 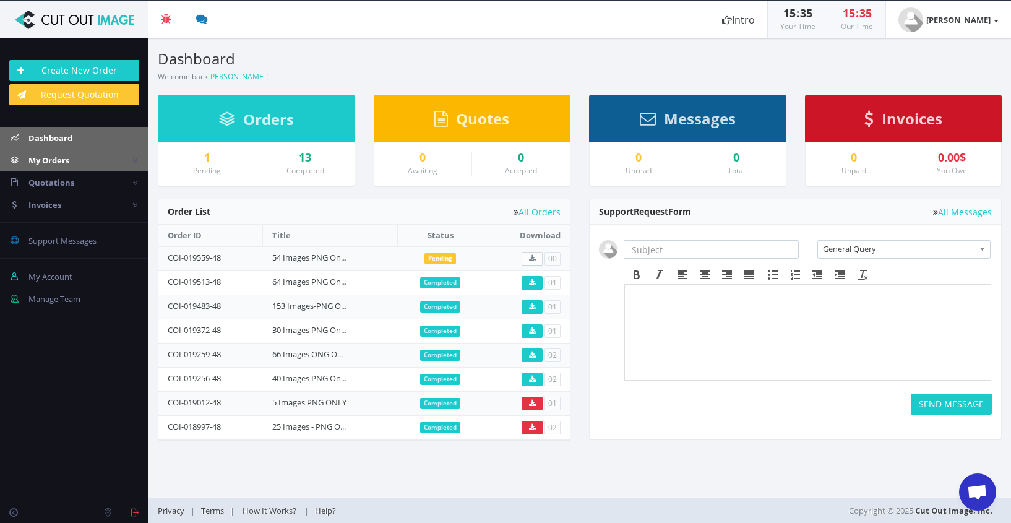 I want to click on a: 13, so click(x=305, y=158).